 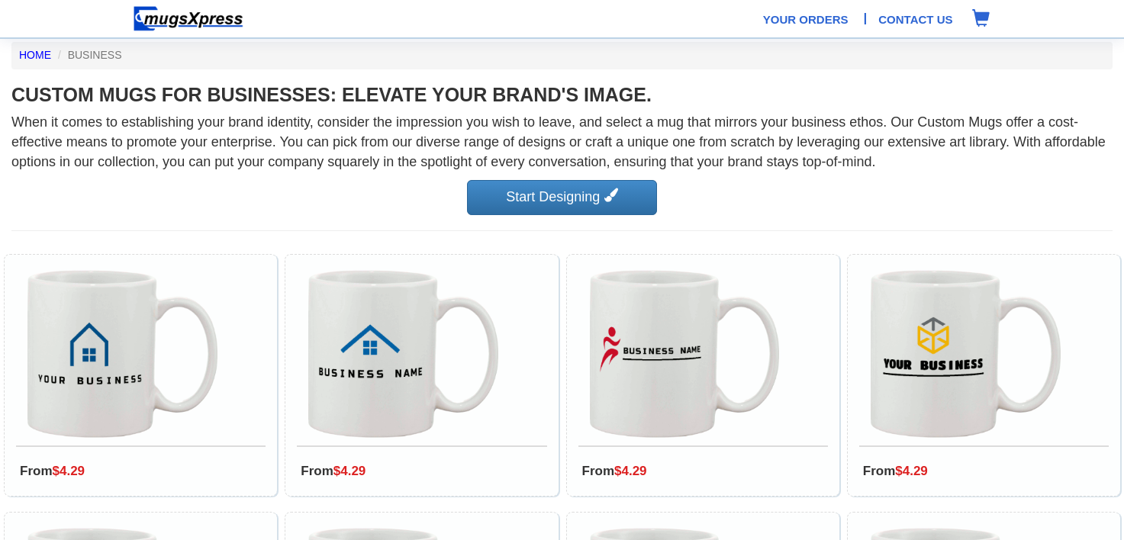 What do you see at coordinates (88, 56) in the screenshot?
I see `li: BUSINESS` at bounding box center [88, 56].